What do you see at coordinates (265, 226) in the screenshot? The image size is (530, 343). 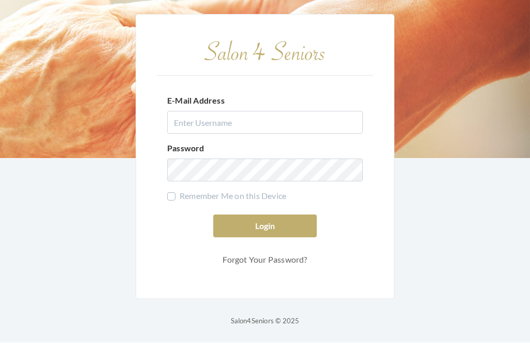 I see `button: Login` at bounding box center [265, 226].